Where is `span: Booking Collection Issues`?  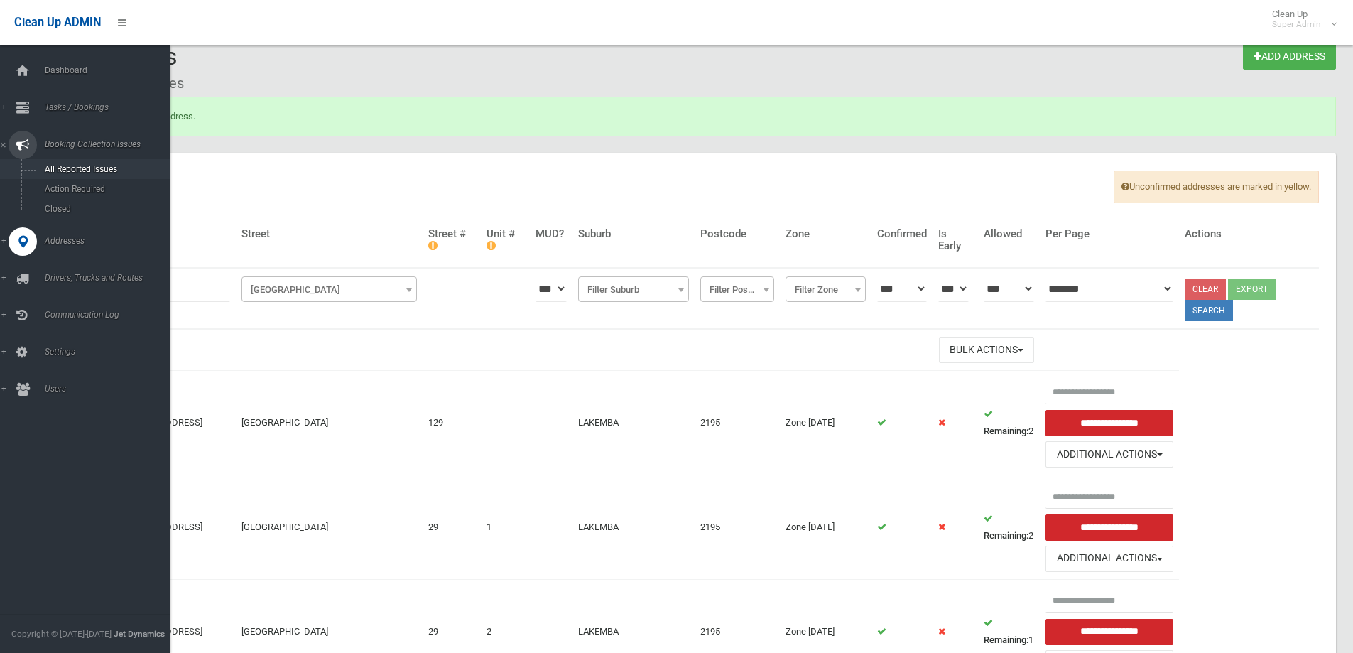 span: Booking Collection Issues is located at coordinates (111, 144).